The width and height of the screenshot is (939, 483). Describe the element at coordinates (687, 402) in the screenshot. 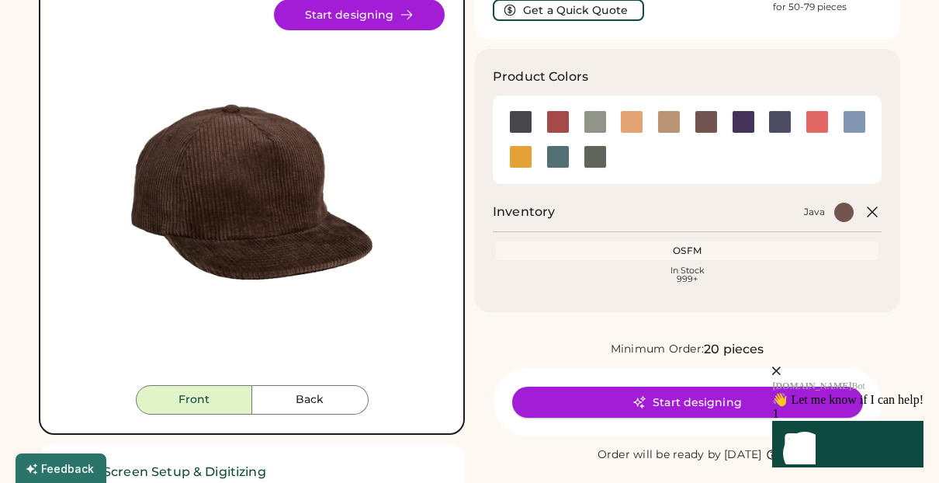

I see `button: Start designing` at that location.